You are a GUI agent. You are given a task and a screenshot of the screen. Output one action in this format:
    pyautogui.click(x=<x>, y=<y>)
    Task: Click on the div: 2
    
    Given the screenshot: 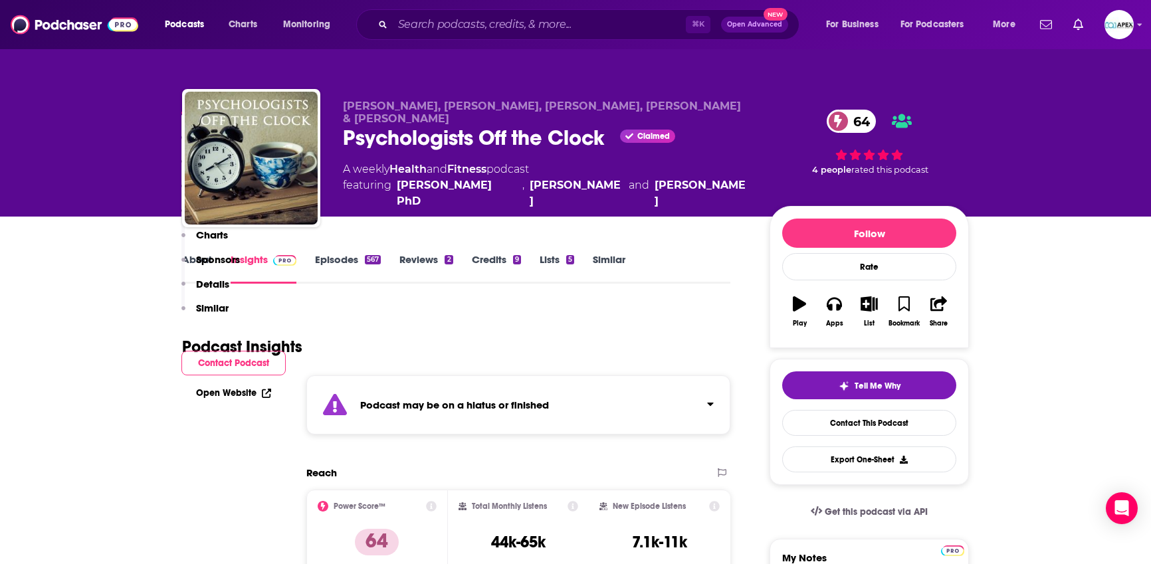 What is the action you would take?
    pyautogui.click(x=448, y=260)
    